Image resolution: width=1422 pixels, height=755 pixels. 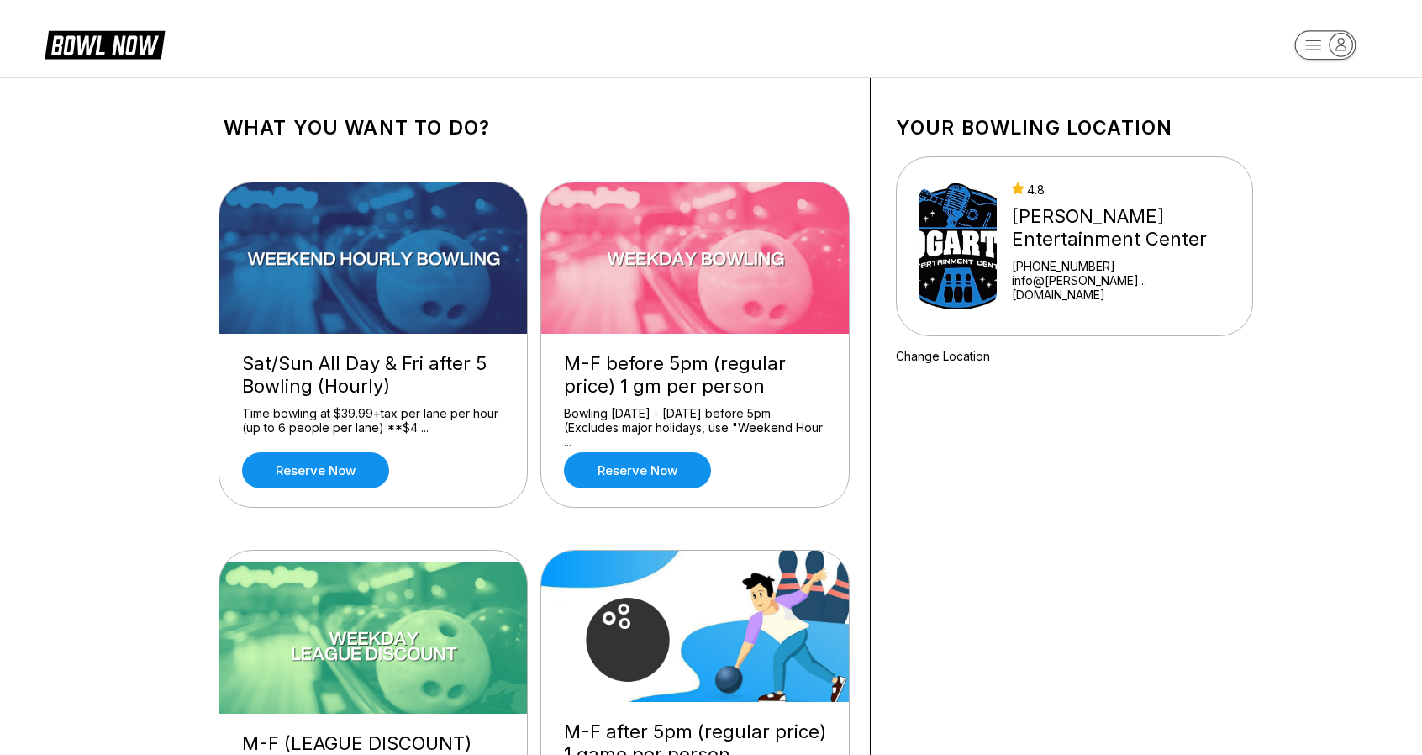 I want to click on img: M-F (LEAGUE DISCOUNT), so click(x=374, y=638).